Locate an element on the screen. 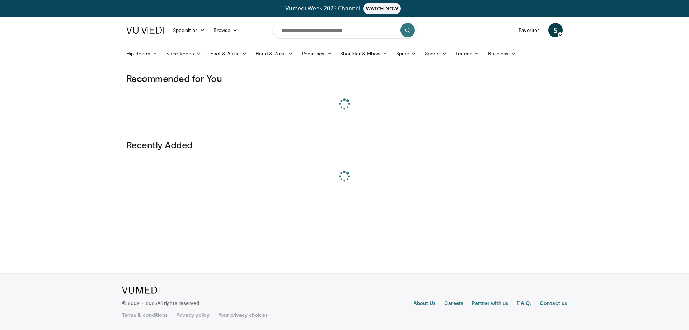 The width and height of the screenshot is (689, 330). span: All rights reserved is located at coordinates (178, 302).